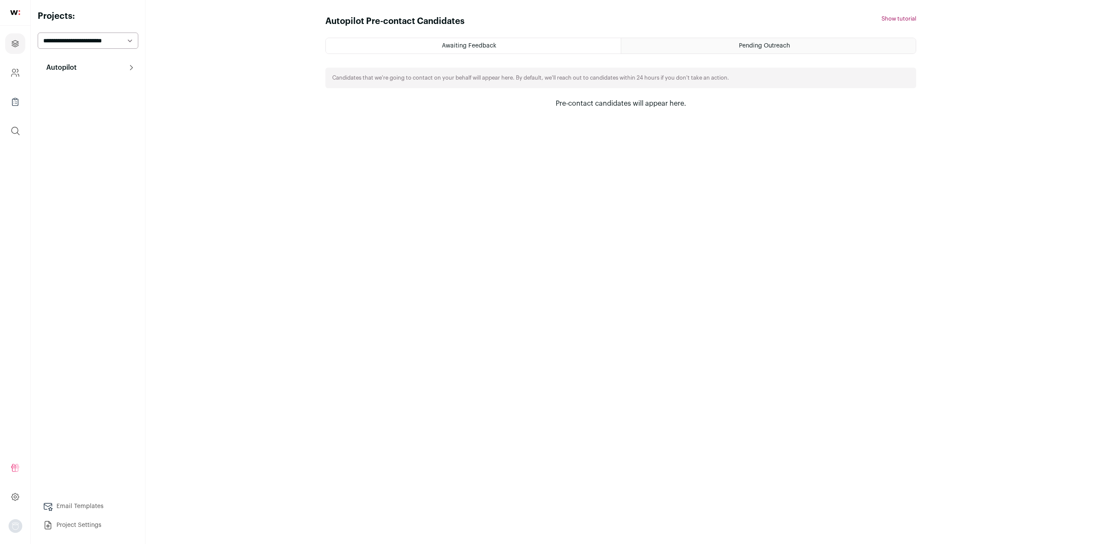 This screenshot has width=1096, height=544. What do you see at coordinates (15, 102) in the screenshot?
I see `a: Company Lists` at bounding box center [15, 102].